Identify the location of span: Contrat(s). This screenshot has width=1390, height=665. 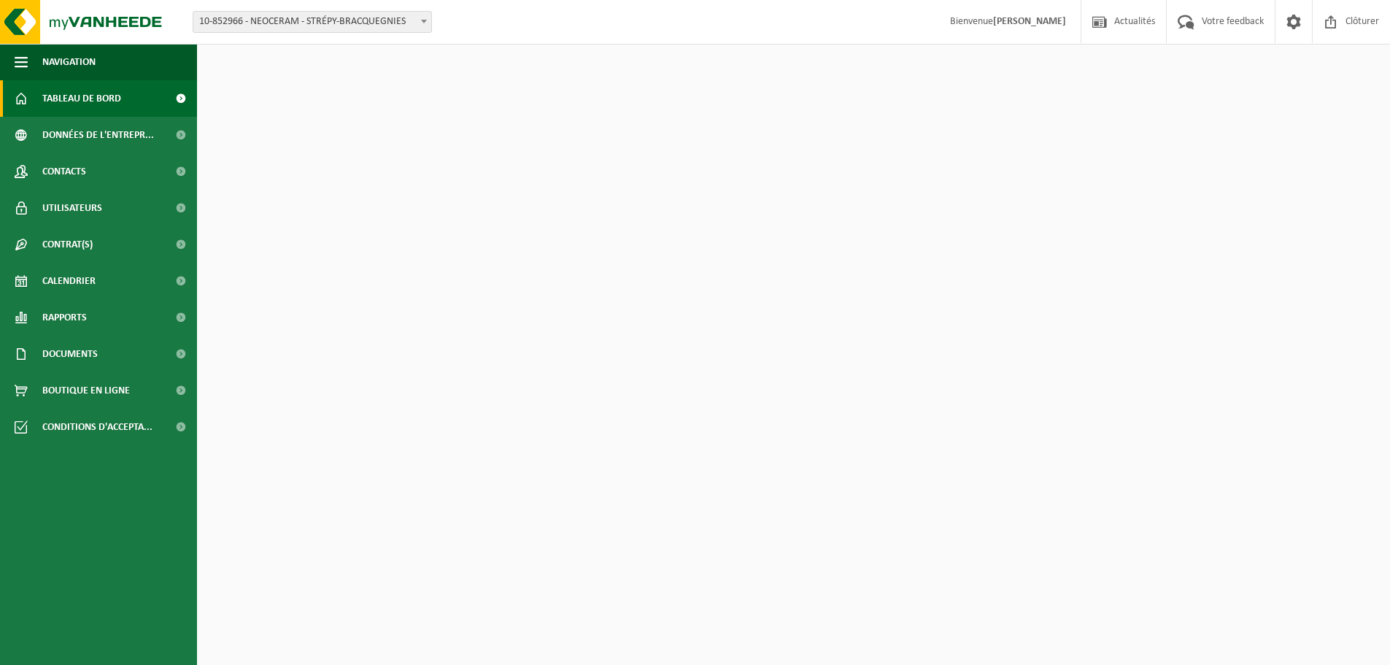
(67, 244).